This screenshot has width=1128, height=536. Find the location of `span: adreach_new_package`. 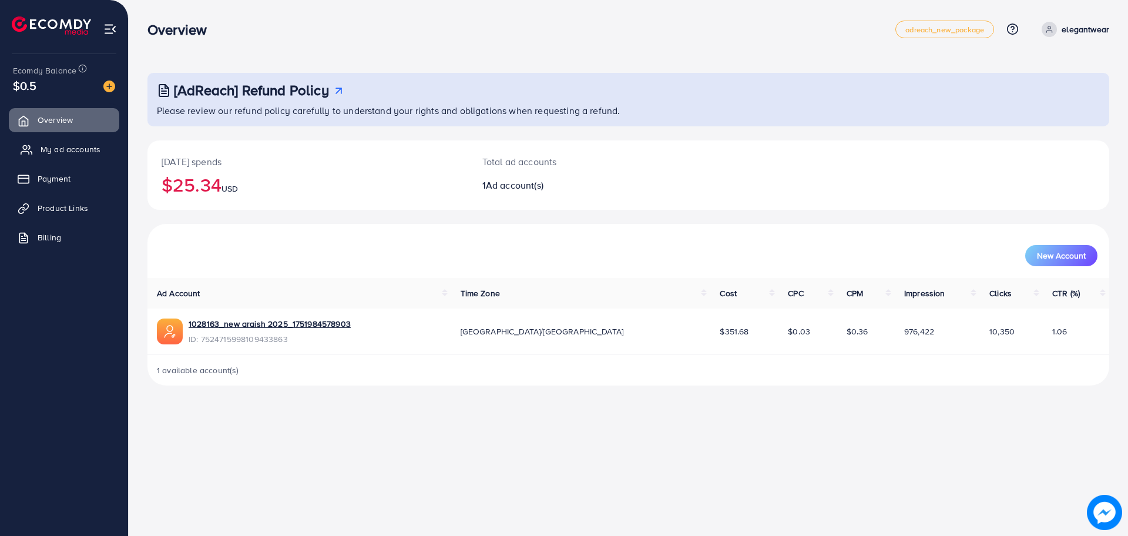

span: adreach_new_package is located at coordinates (945, 29).